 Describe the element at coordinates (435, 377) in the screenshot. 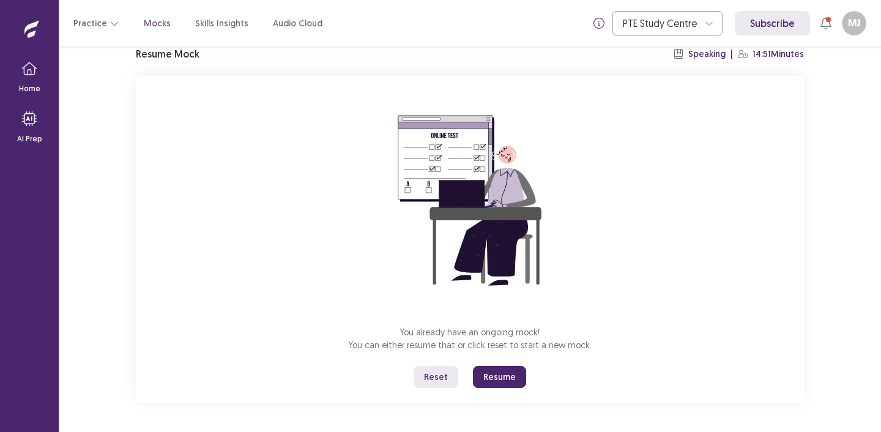

I see `button: Reset` at that location.